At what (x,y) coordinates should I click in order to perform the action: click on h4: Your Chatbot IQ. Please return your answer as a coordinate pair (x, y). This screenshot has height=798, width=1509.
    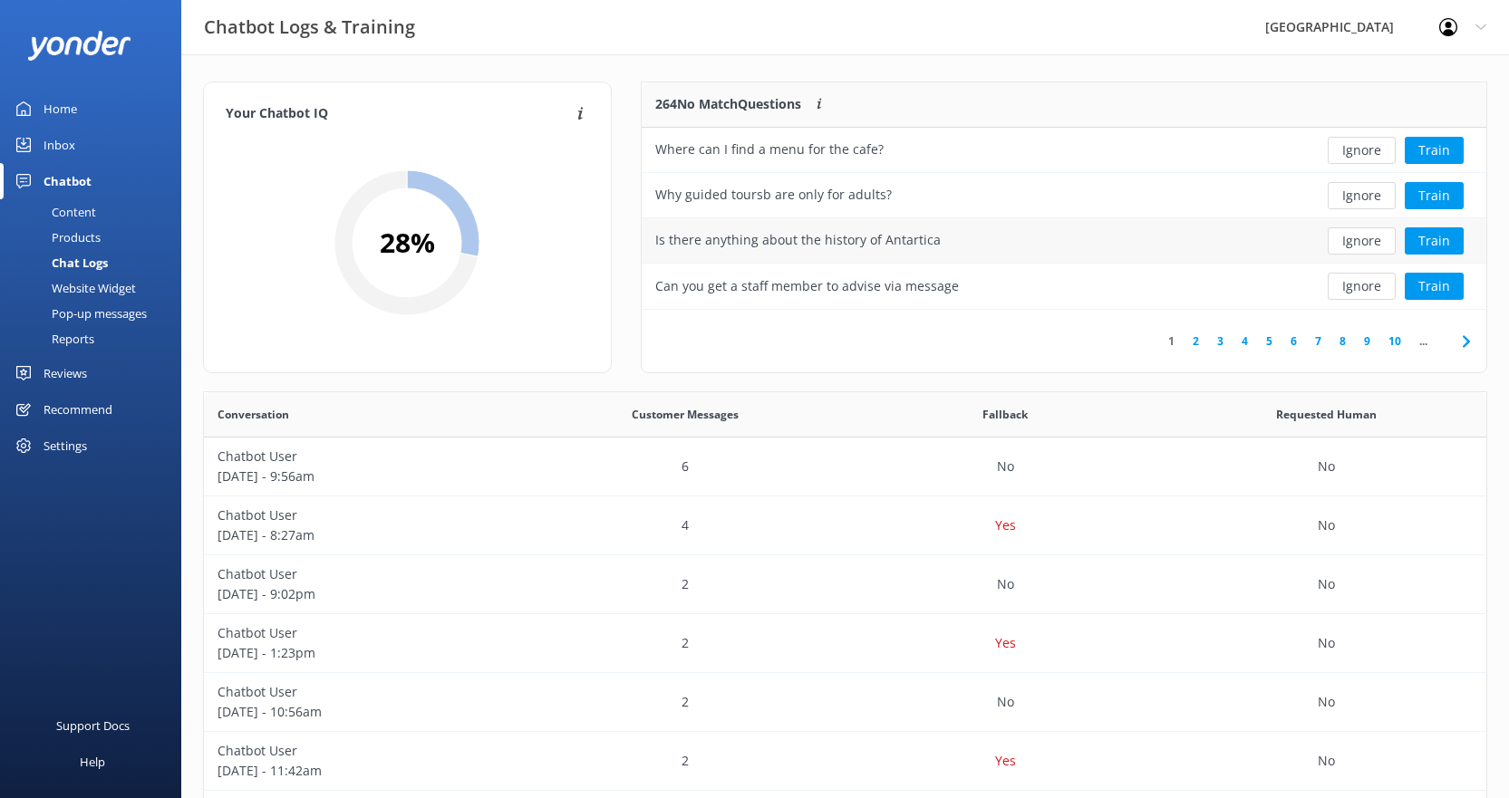
    Looking at the image, I should click on (399, 114).